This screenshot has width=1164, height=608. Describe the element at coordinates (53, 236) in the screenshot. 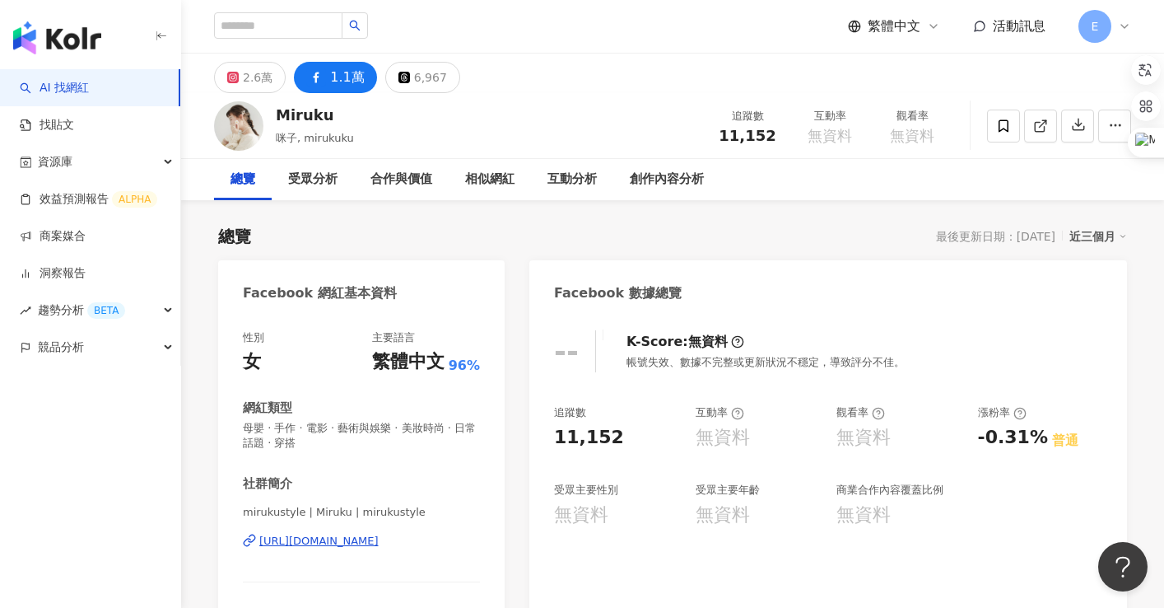

I see `a: 商案媒合` at that location.